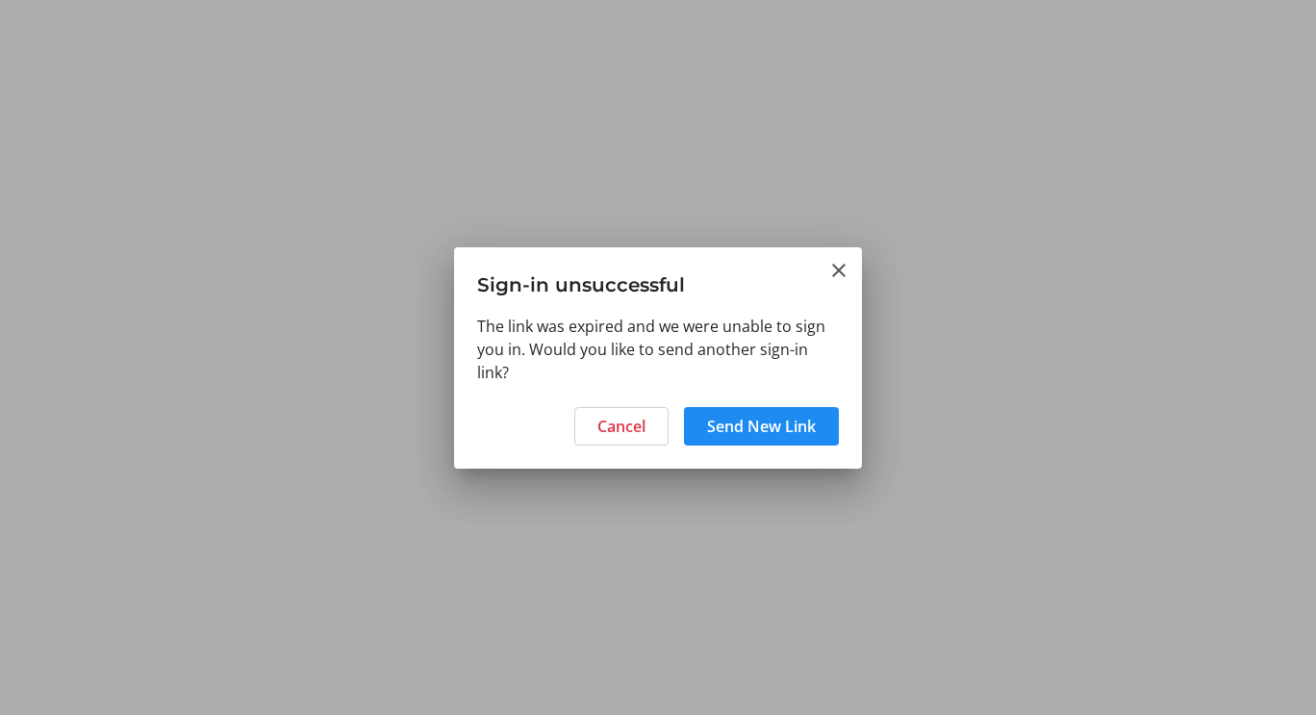  What do you see at coordinates (761, 426) in the screenshot?
I see `button: Send New Link` at bounding box center [761, 426].